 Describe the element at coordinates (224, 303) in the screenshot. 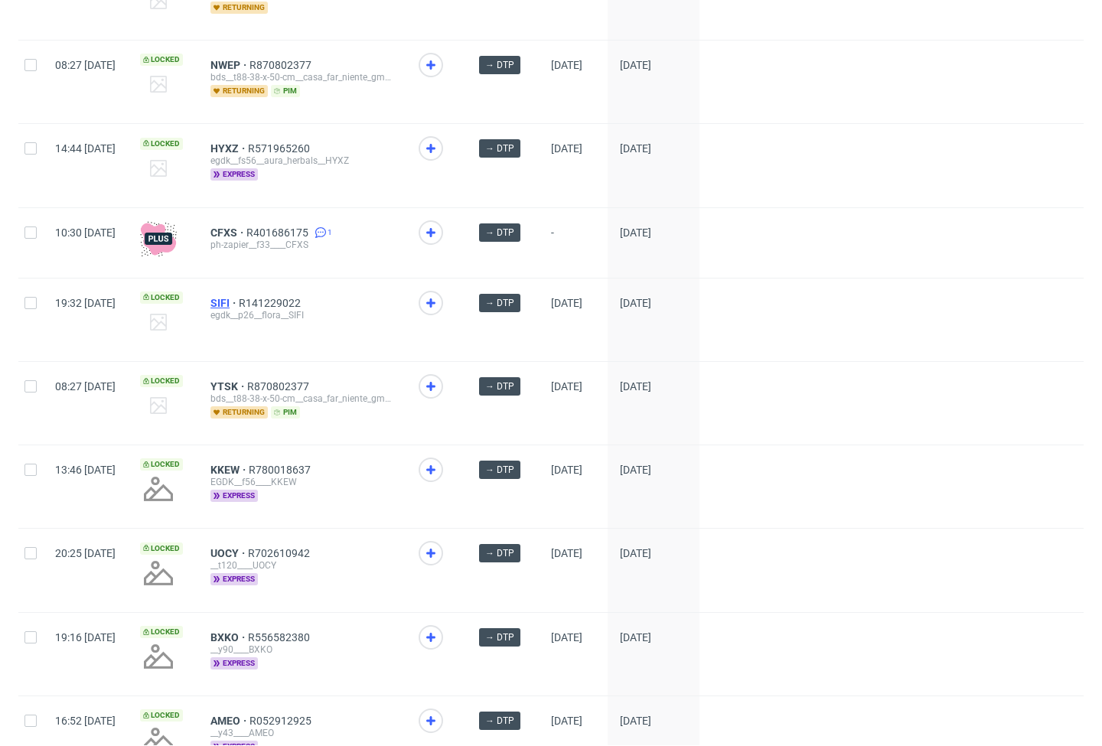

I see `span: SIFI` at that location.